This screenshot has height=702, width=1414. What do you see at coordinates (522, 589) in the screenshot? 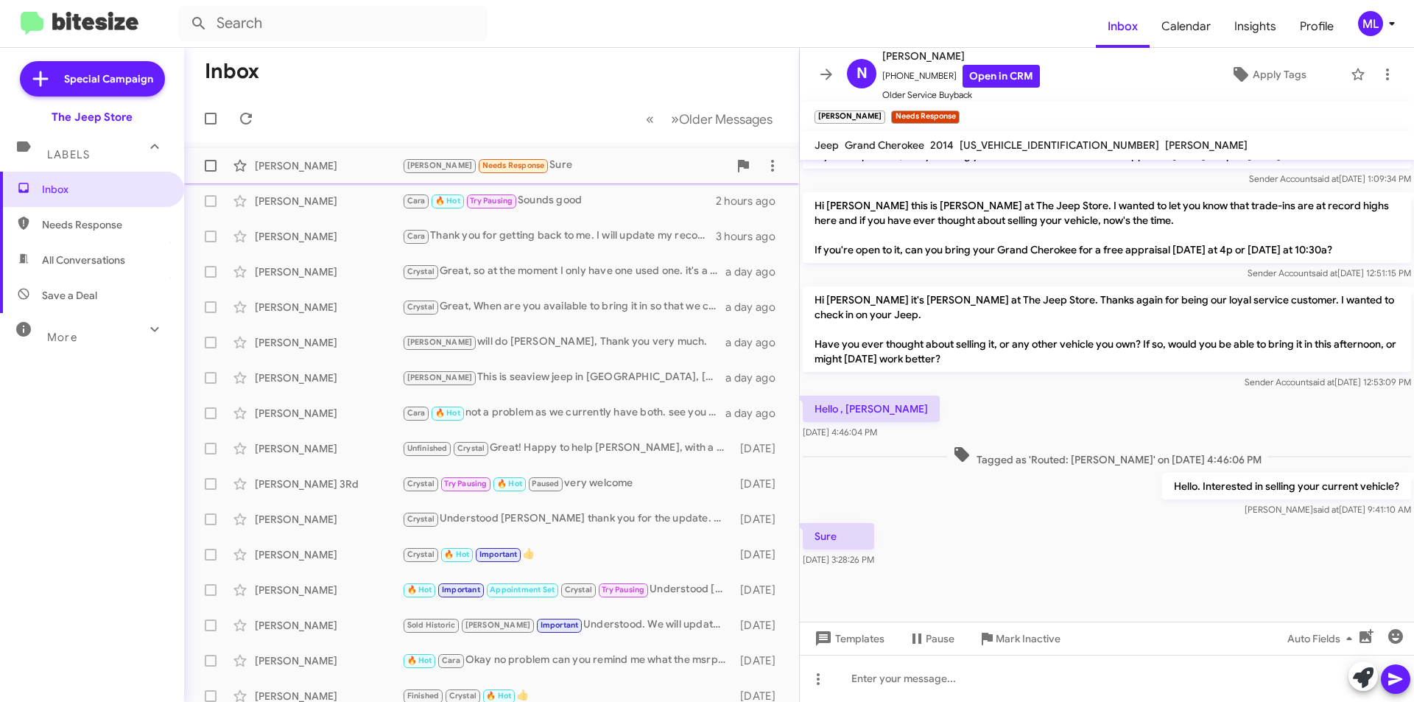
I see `span: Appointment Set` at bounding box center [522, 589].